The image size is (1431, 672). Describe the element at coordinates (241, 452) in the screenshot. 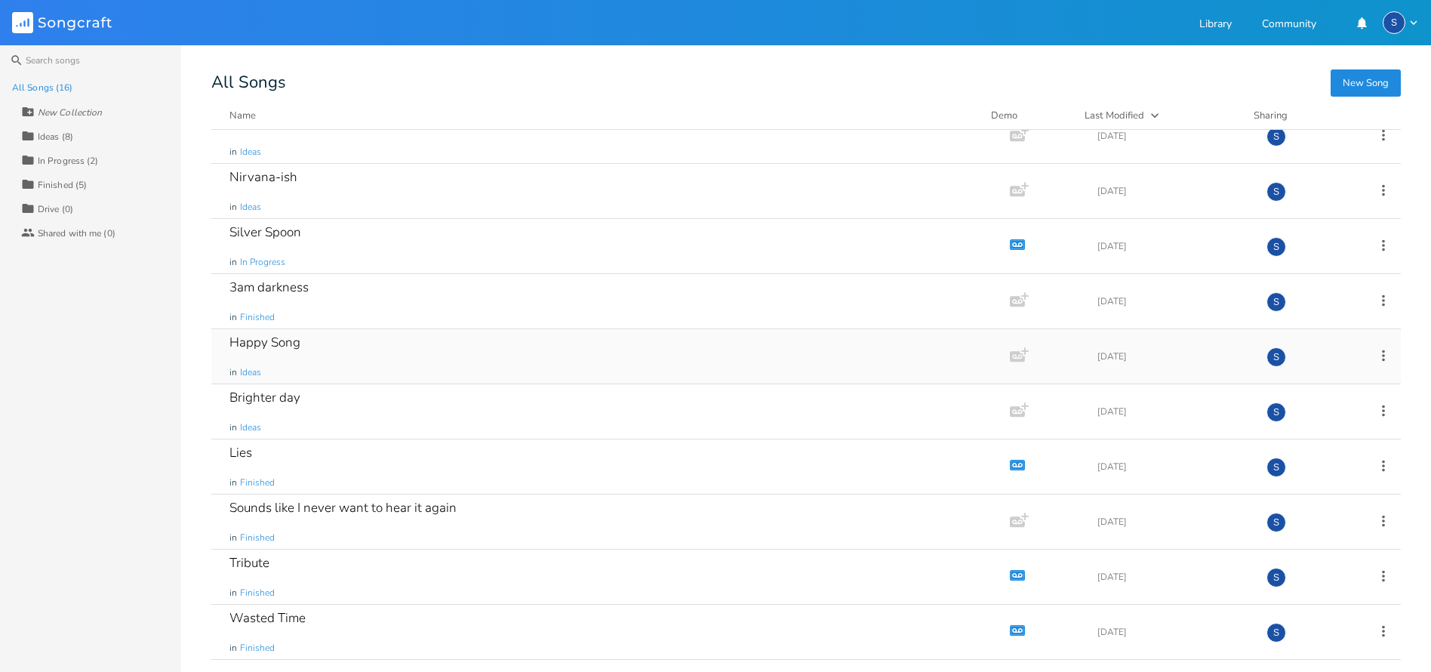

I see `div: Lies` at that location.